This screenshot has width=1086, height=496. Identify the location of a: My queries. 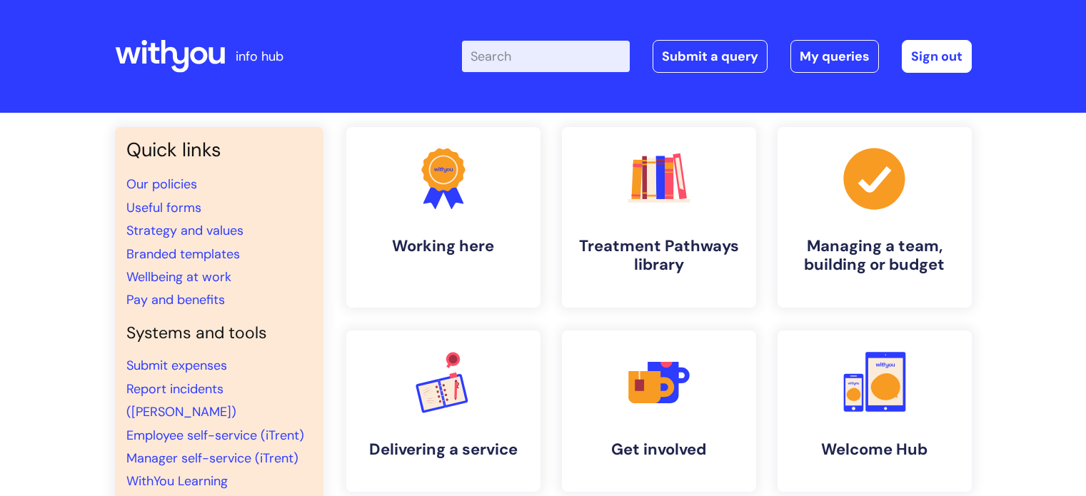
(835, 56).